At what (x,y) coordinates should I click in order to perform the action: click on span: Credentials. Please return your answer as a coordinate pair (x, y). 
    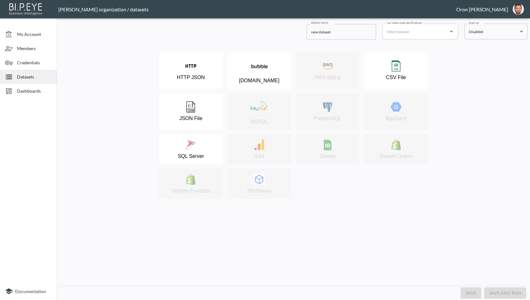
    Looking at the image, I should click on (34, 62).